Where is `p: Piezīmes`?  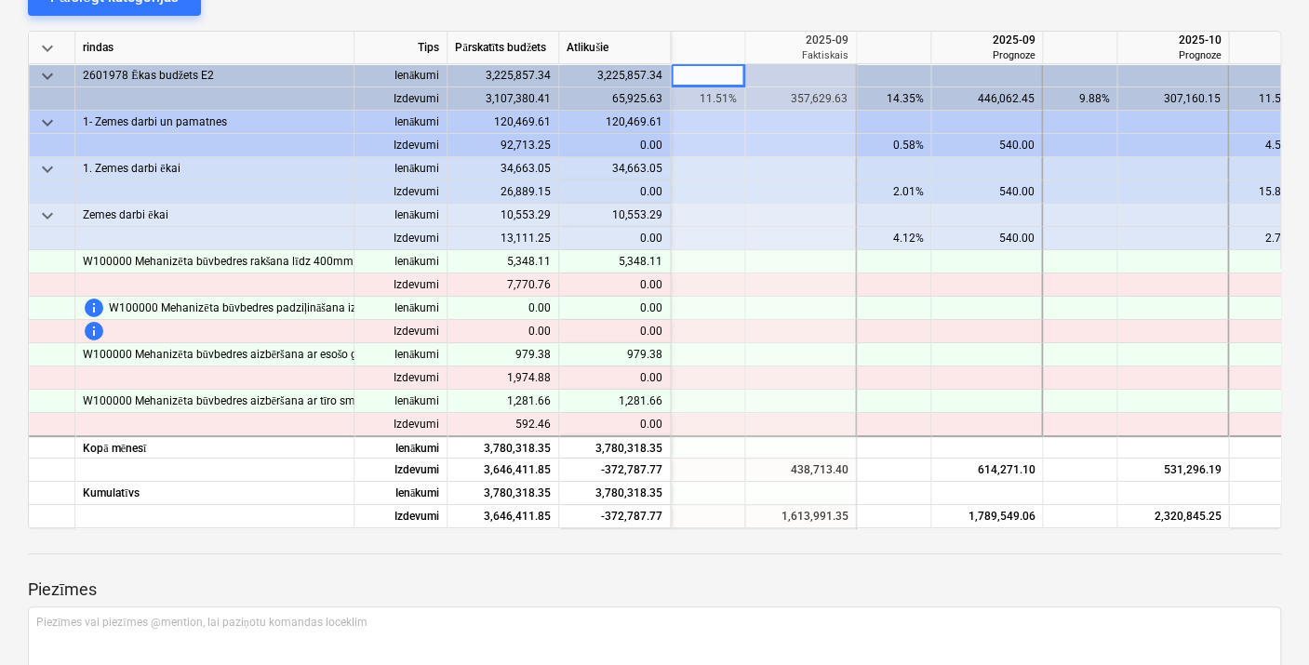
p: Piezīmes is located at coordinates (654, 590).